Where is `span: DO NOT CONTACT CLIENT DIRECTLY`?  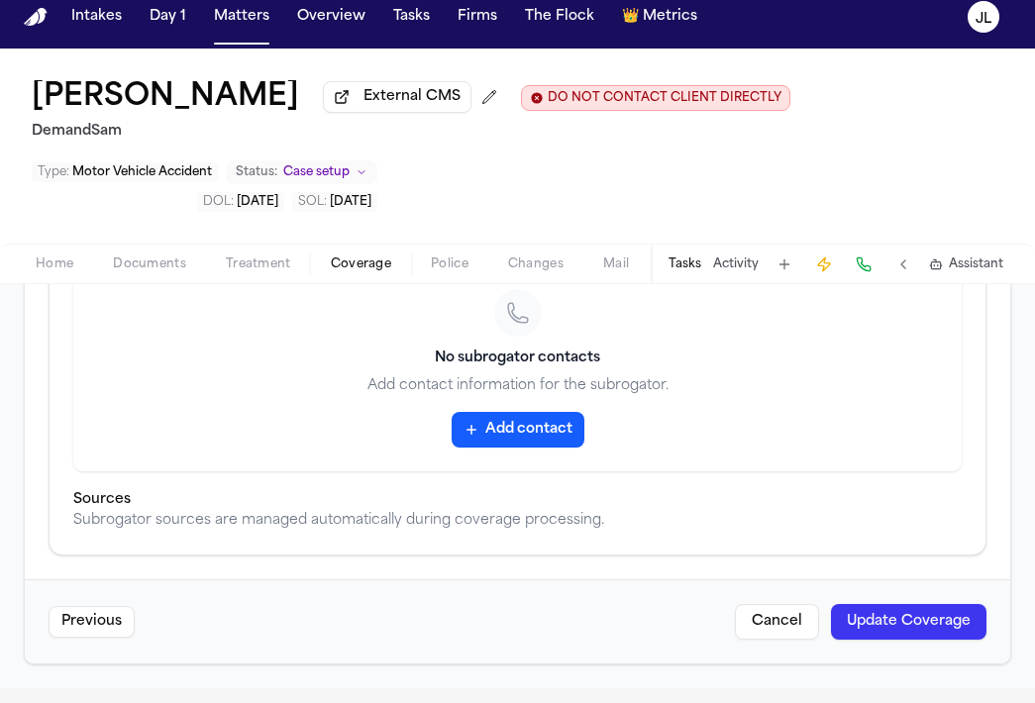 span: DO NOT CONTACT CLIENT DIRECTLY is located at coordinates (664, 98).